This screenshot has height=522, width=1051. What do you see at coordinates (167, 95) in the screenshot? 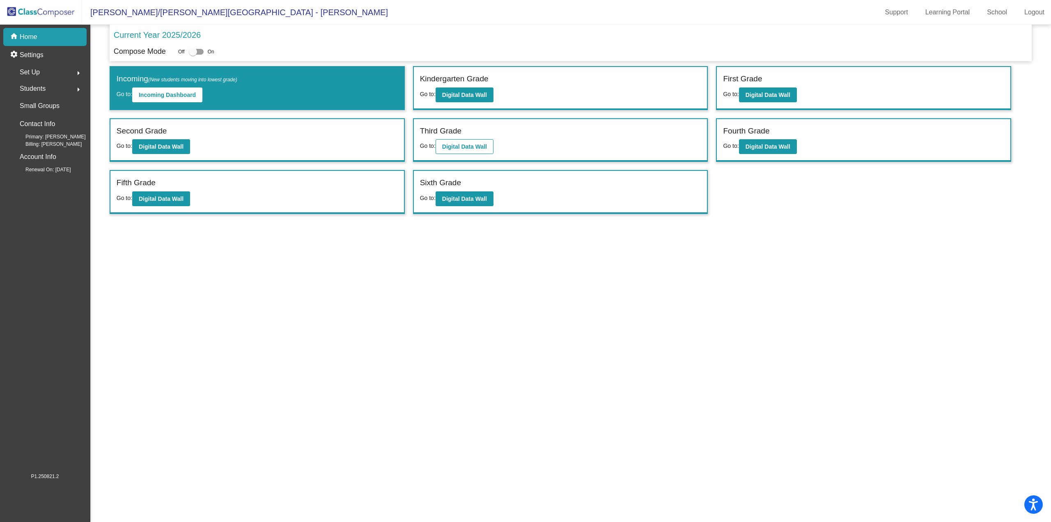
I see `button: Incoming Dashboard` at bounding box center [167, 95].